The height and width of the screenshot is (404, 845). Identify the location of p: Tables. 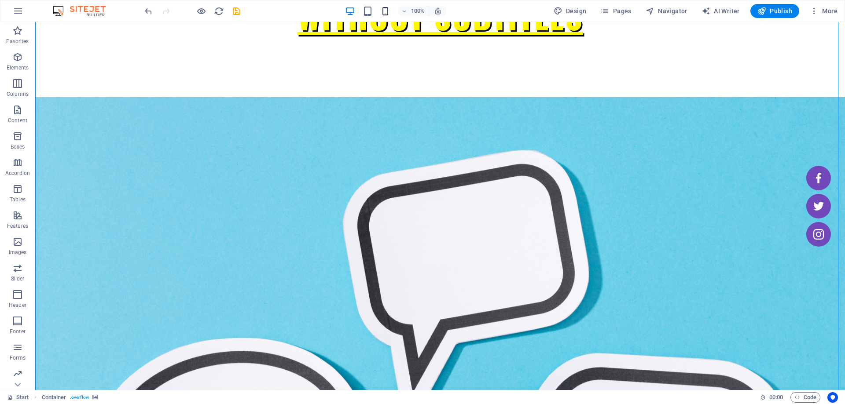
(18, 200).